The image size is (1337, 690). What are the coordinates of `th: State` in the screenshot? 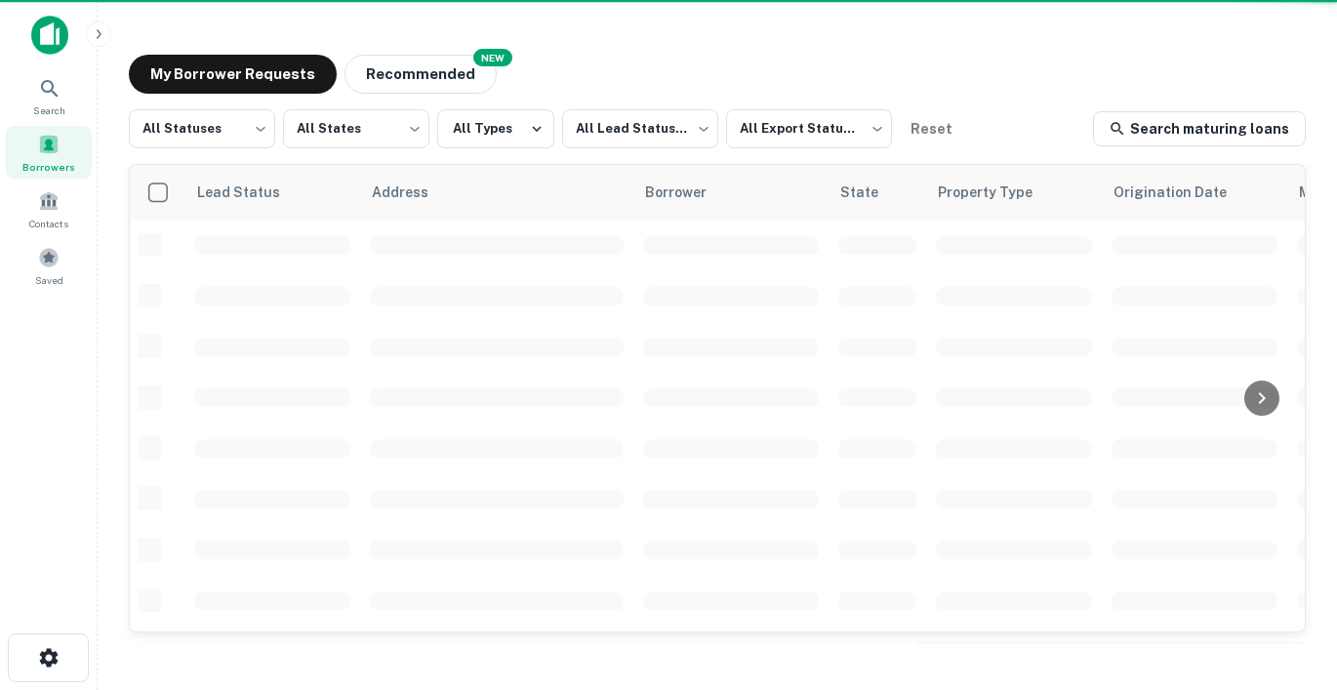 It's located at (877, 192).